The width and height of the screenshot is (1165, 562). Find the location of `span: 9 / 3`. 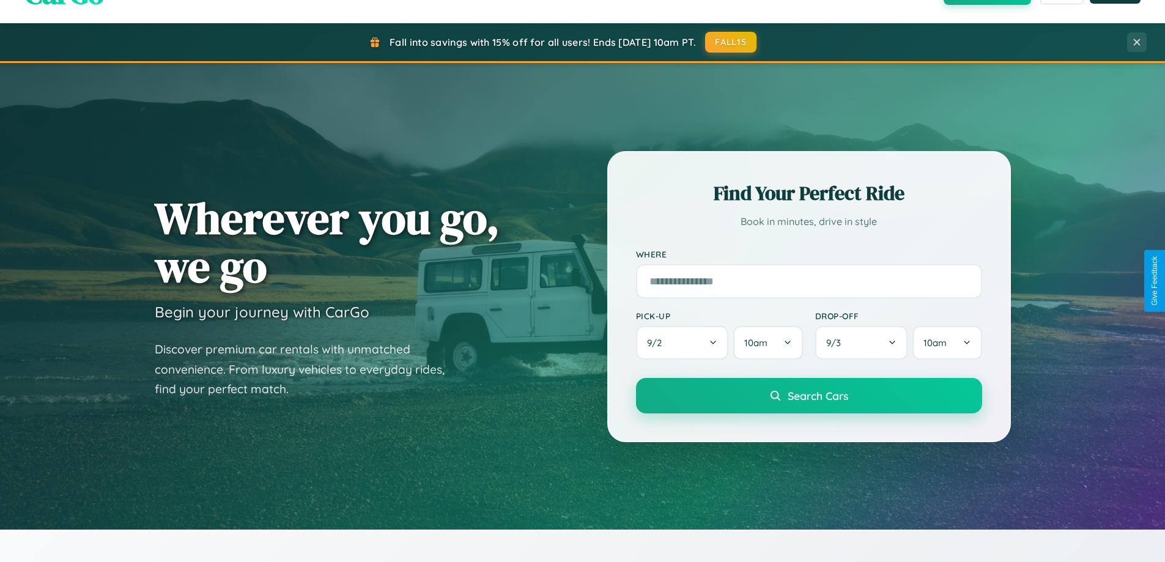

span: 9 / 3 is located at coordinates (836, 342).